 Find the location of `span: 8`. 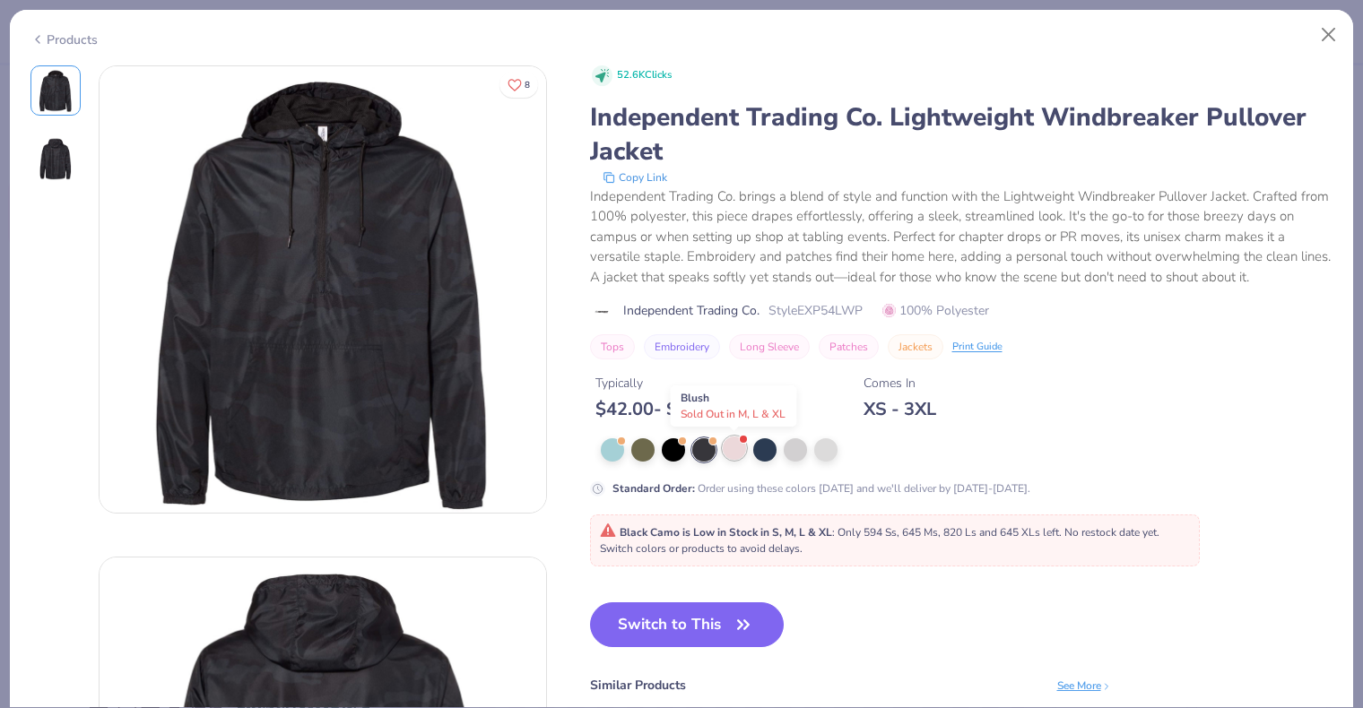

span: 8 is located at coordinates (527, 85).